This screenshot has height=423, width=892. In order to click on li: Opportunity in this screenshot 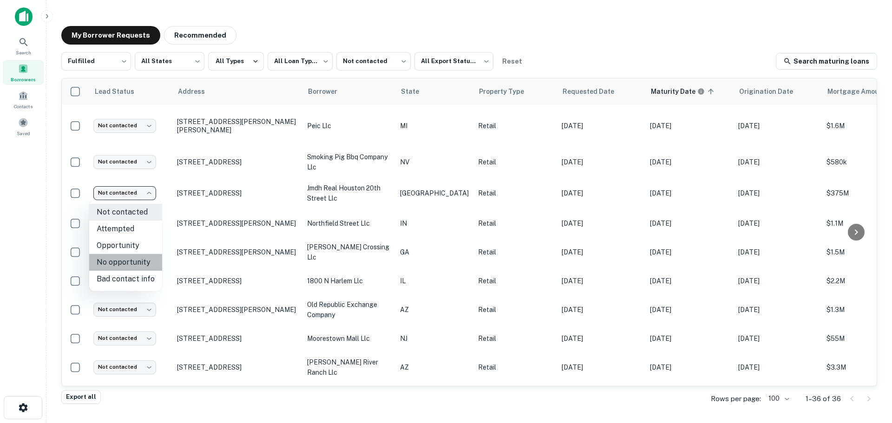, I will do `click(125, 246)`.